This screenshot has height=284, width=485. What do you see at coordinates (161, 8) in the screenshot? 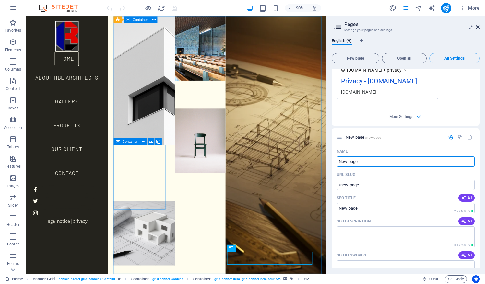
I see `i: Reload page` at bounding box center [161, 8].